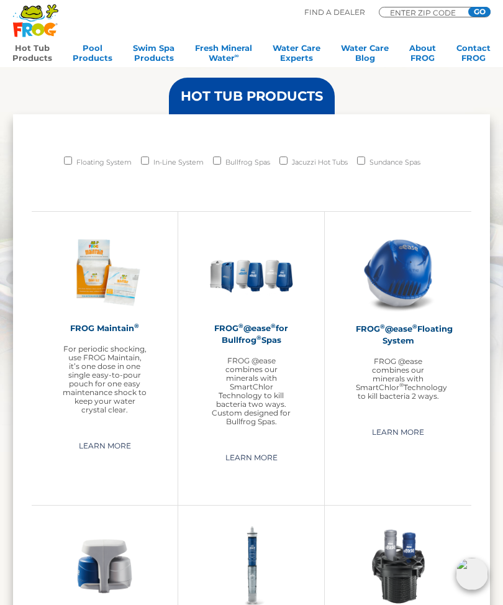 This screenshot has height=605, width=503. I want to click on img: hot-tub-product-atease-system-300x300.png, so click(398, 273).